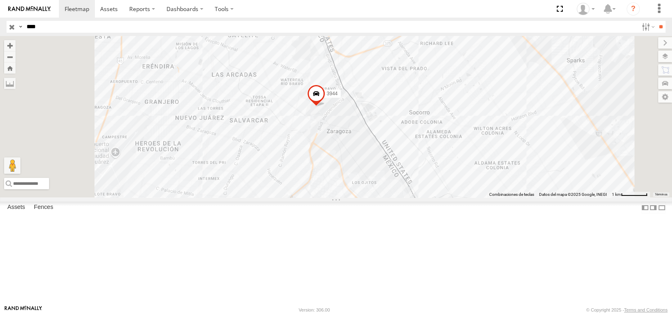 The height and width of the screenshot is (314, 672). I want to click on label: Measure, so click(10, 83).